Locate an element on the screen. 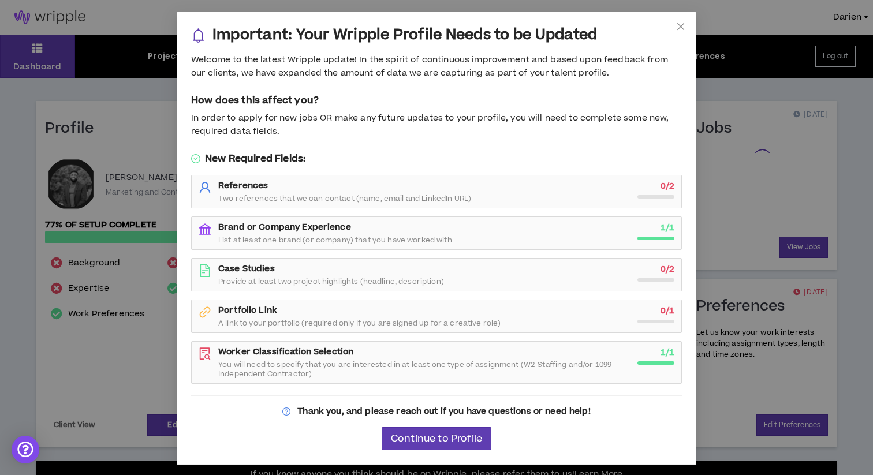 The width and height of the screenshot is (873, 475). span: Two references that we can contact (name, email and LinkedIn URL) is located at coordinates (345, 199).